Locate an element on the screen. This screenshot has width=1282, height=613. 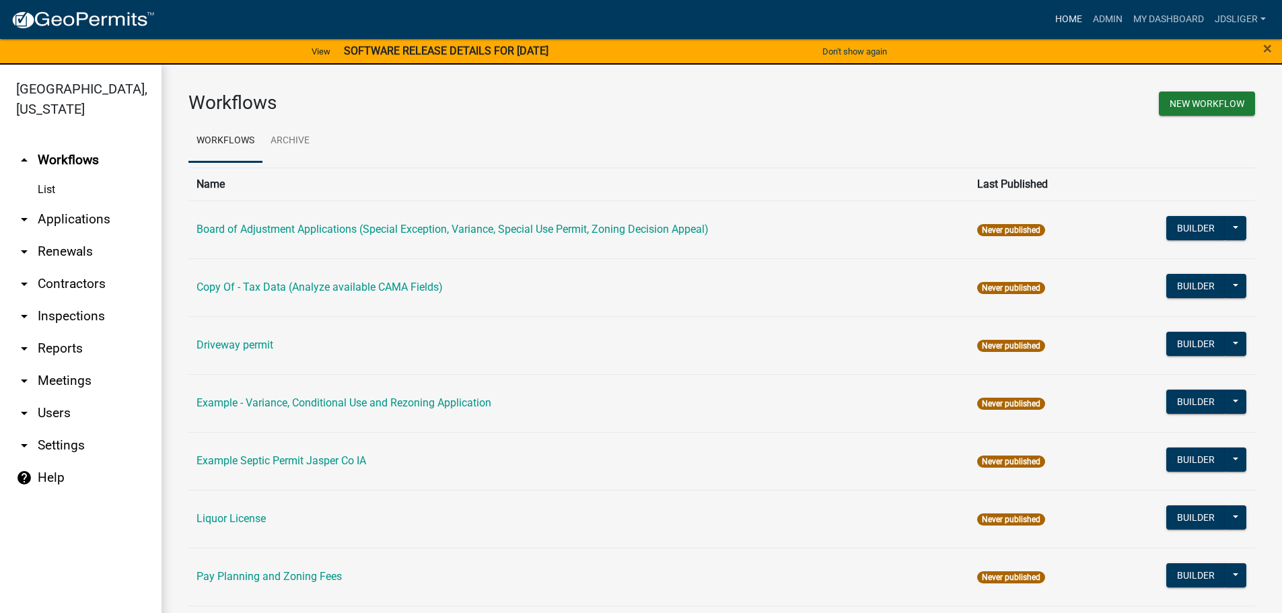
a: Workflows is located at coordinates (225, 141).